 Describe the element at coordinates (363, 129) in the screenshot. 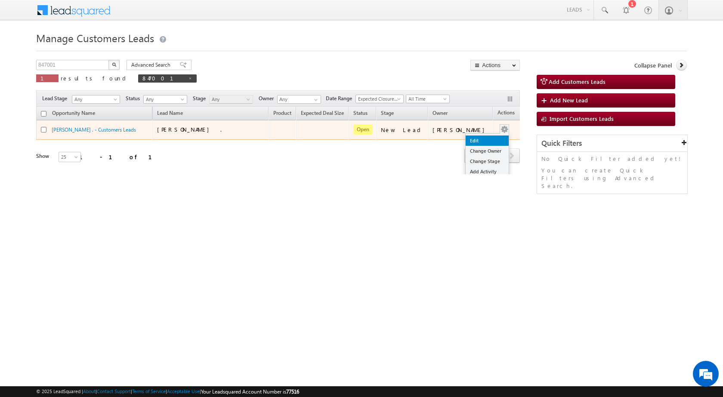

I see `span: Open` at that location.